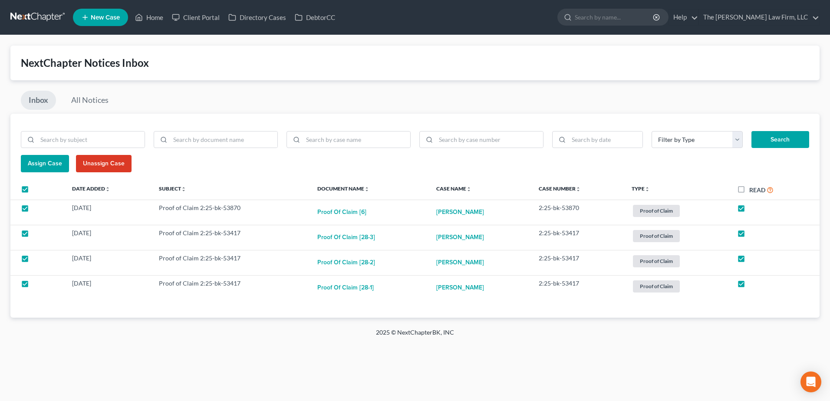  I want to click on span: Assign Case, so click(45, 163).